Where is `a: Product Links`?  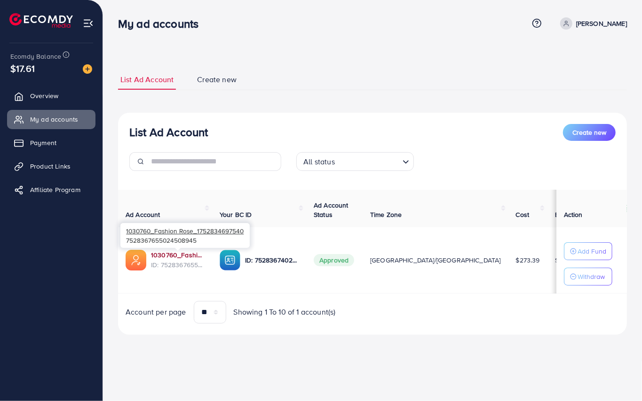
a: Product Links is located at coordinates (51, 166).